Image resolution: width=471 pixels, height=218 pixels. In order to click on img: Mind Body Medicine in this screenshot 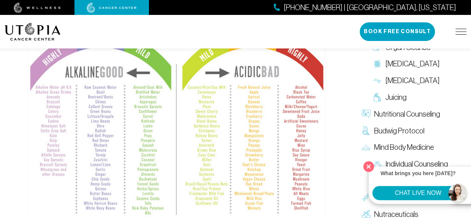, I will do `click(366, 148)`.